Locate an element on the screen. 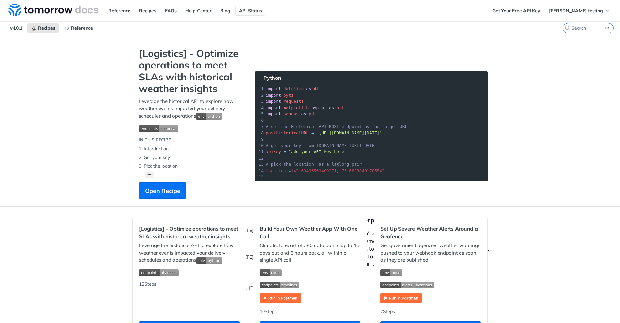 The height and width of the screenshot is (323, 620). a: API Status is located at coordinates (250, 11).